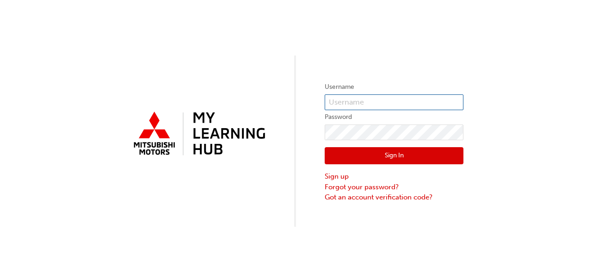 The height and width of the screenshot is (255, 592). What do you see at coordinates (394, 87) in the screenshot?
I see `label: Username` at bounding box center [394, 87].